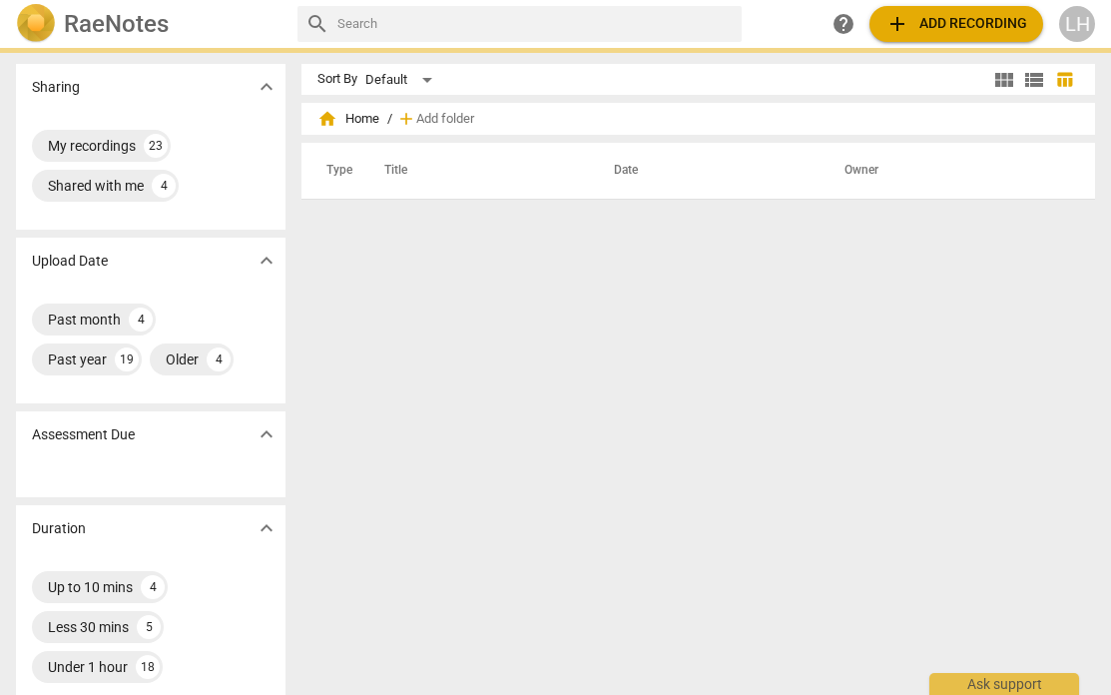 The image size is (1111, 695). I want to click on p: Assessment Due, so click(83, 434).